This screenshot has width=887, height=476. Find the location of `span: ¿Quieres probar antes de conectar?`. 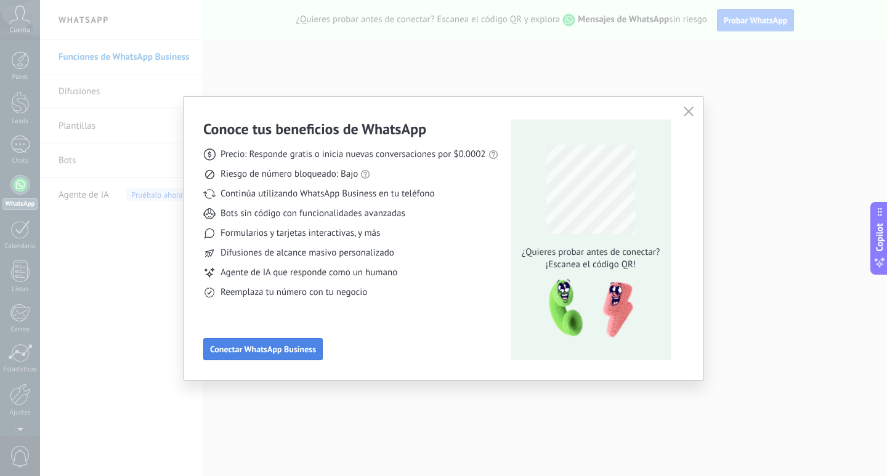

span: ¿Quieres probar antes de conectar? is located at coordinates (591, 253).